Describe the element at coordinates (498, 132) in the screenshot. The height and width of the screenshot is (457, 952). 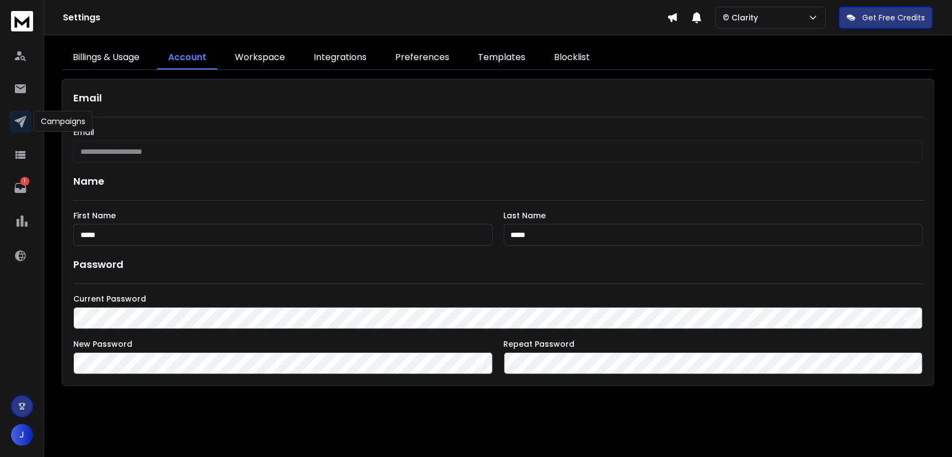
I see `label: Email` at that location.